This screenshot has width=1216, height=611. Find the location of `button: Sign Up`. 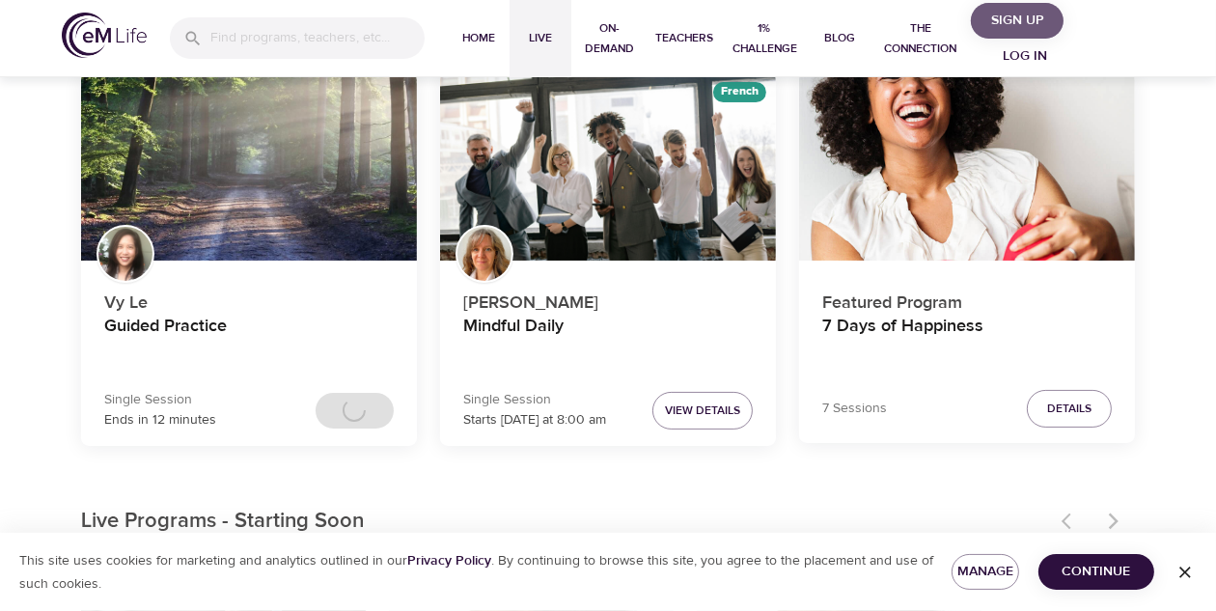

button: Sign Up is located at coordinates (1017, 20).